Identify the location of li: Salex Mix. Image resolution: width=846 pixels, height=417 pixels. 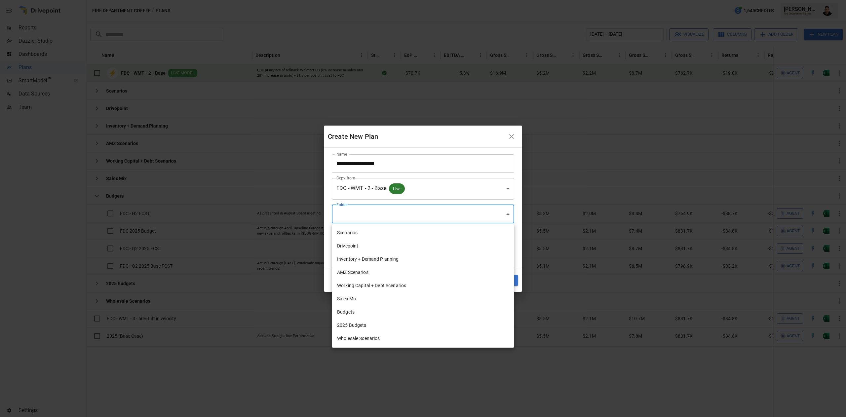
(423, 299).